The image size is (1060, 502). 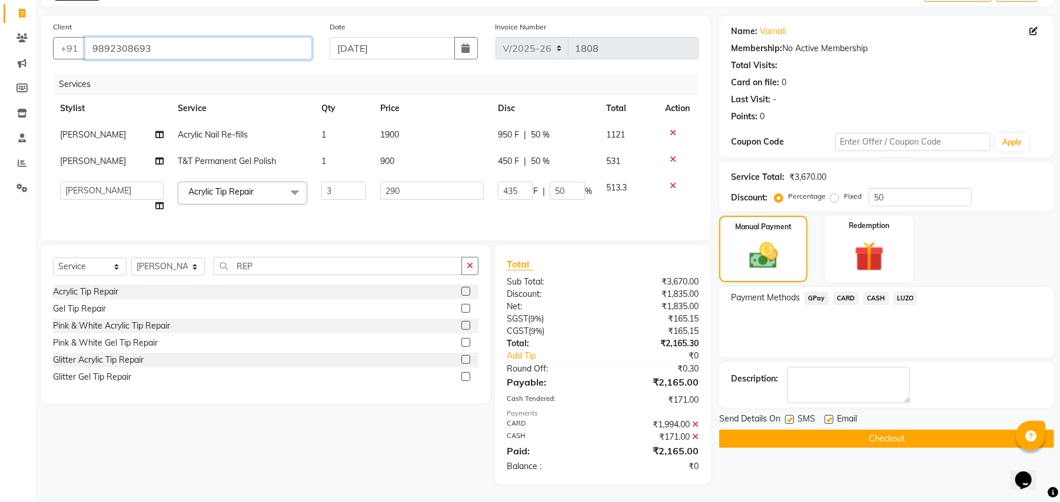 What do you see at coordinates (550, 467) in the screenshot?
I see `div: Balance :` at bounding box center [550, 467].